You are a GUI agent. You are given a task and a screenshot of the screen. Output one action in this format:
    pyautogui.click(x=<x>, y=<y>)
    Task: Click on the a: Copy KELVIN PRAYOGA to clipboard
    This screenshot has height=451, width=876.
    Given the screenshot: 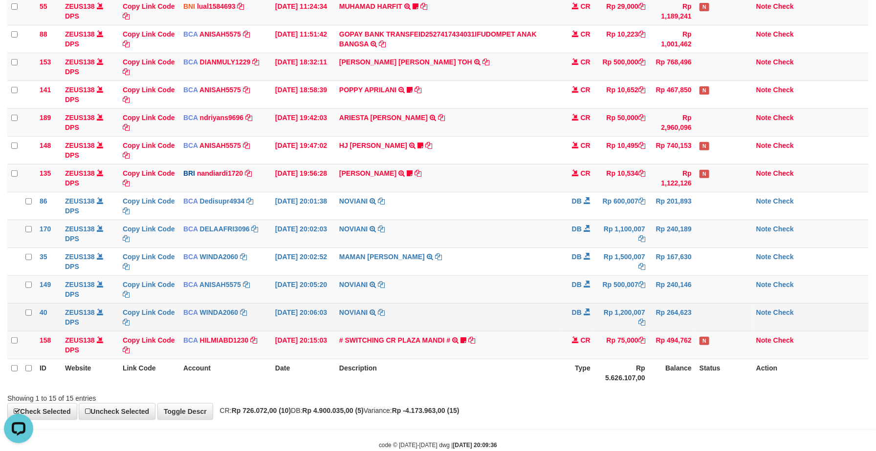 What is the action you would take?
    pyautogui.click(x=418, y=173)
    